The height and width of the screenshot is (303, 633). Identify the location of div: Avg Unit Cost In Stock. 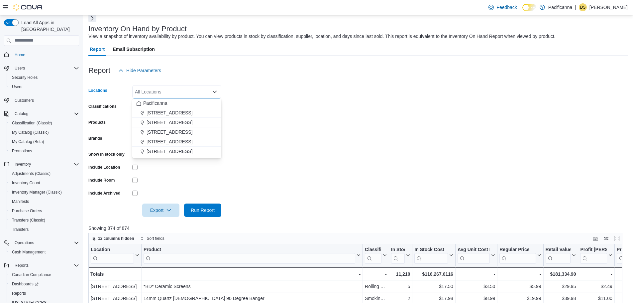
(474, 249).